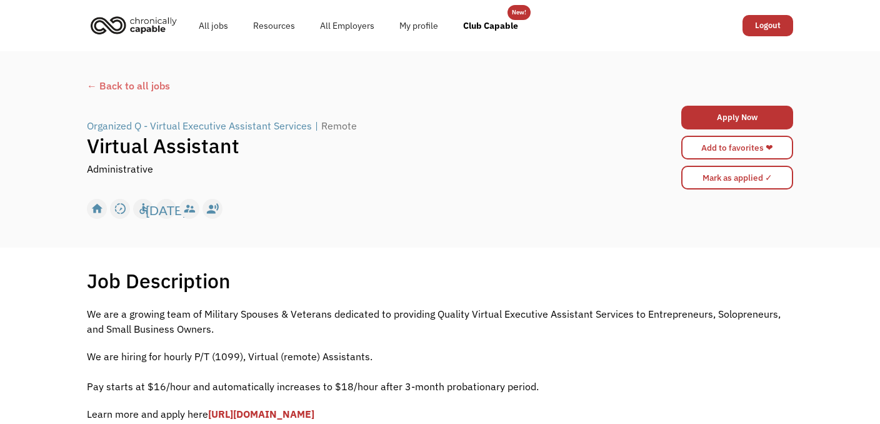  I want to click on input: Mark as applied ✓, so click(737, 178).